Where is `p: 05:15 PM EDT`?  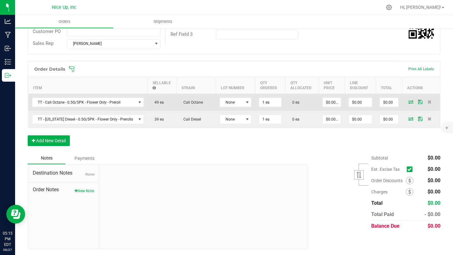 p: 05:15 PM EDT is located at coordinates (8, 239).